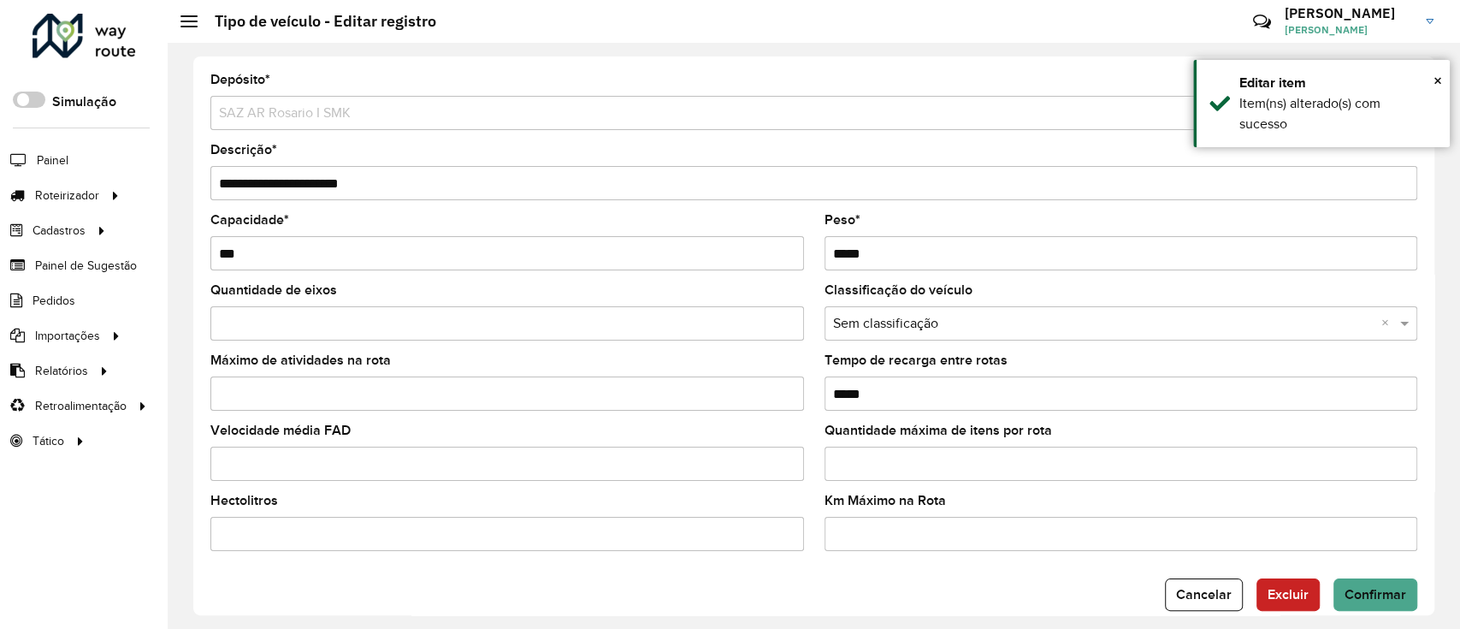 This screenshot has height=629, width=1460. What do you see at coordinates (62, 370) in the screenshot?
I see `span: Relatórios` at bounding box center [62, 370].